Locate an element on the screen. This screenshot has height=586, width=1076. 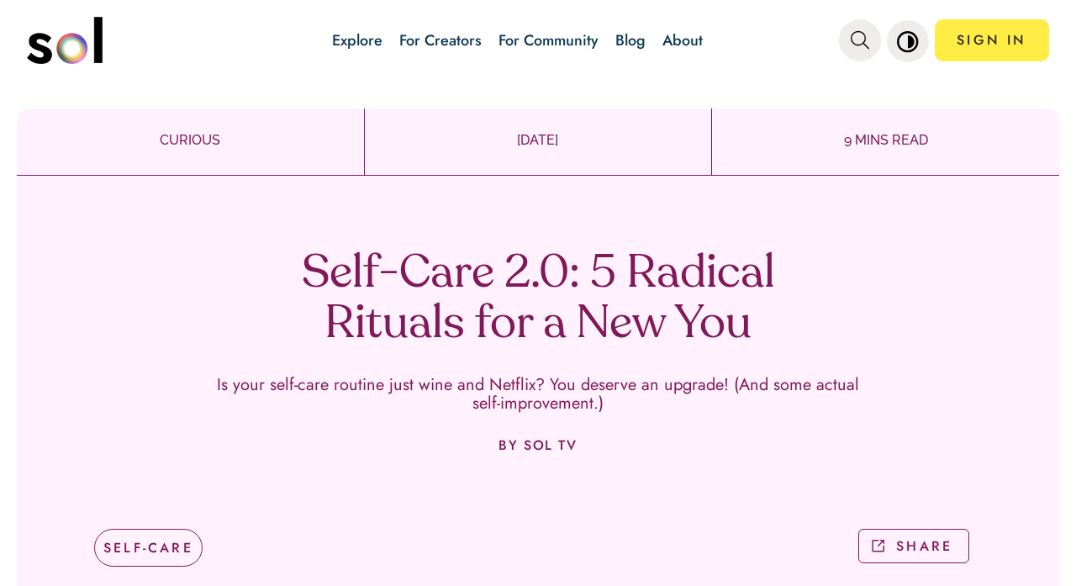
p: SHARE is located at coordinates (924, 545).